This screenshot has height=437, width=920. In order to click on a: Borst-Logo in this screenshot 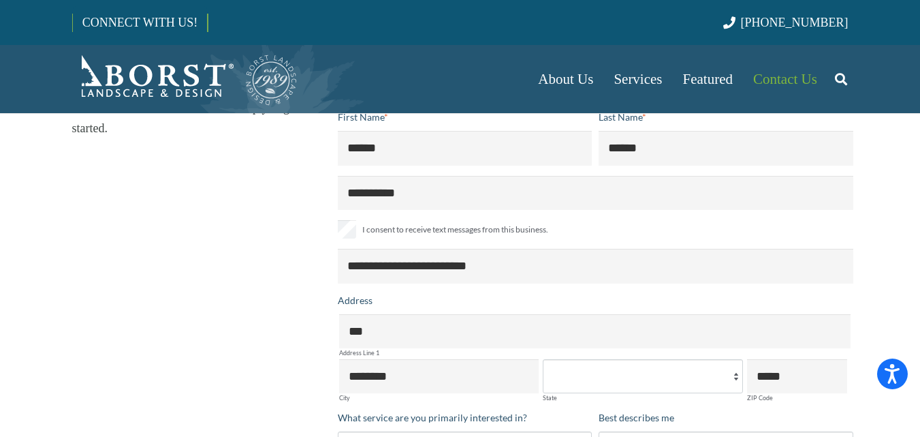, I will do `click(185, 79)`.